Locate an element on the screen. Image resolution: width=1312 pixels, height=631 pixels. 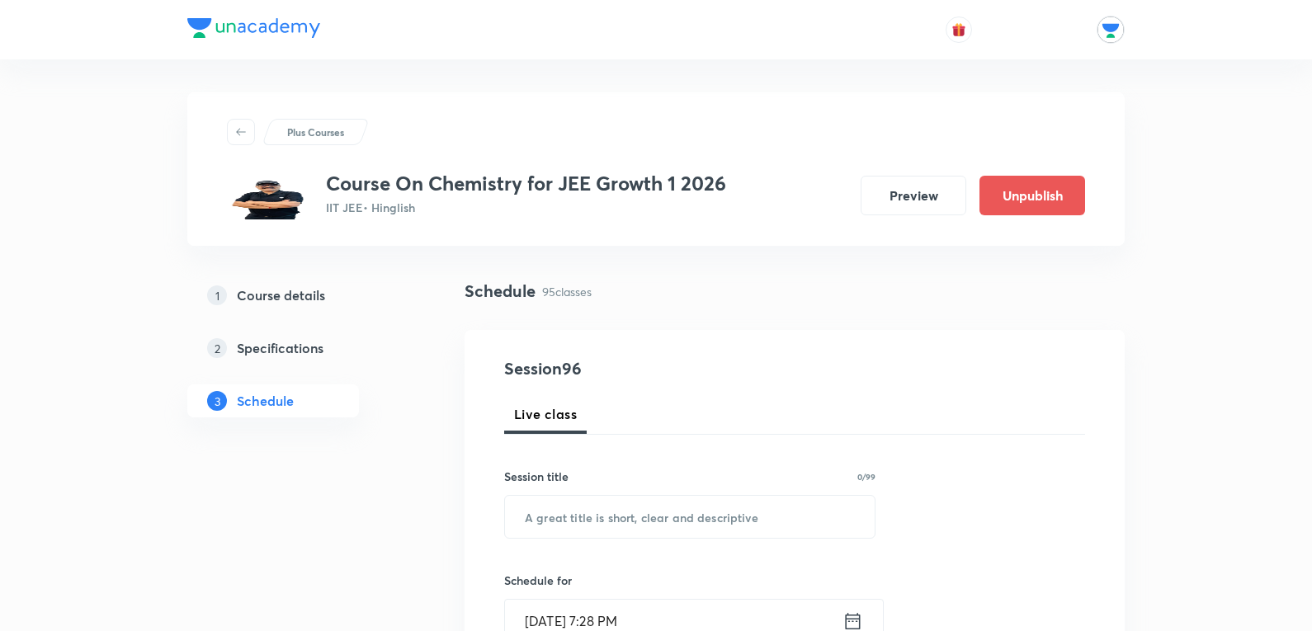
p: Plus Courses is located at coordinates (315, 132).